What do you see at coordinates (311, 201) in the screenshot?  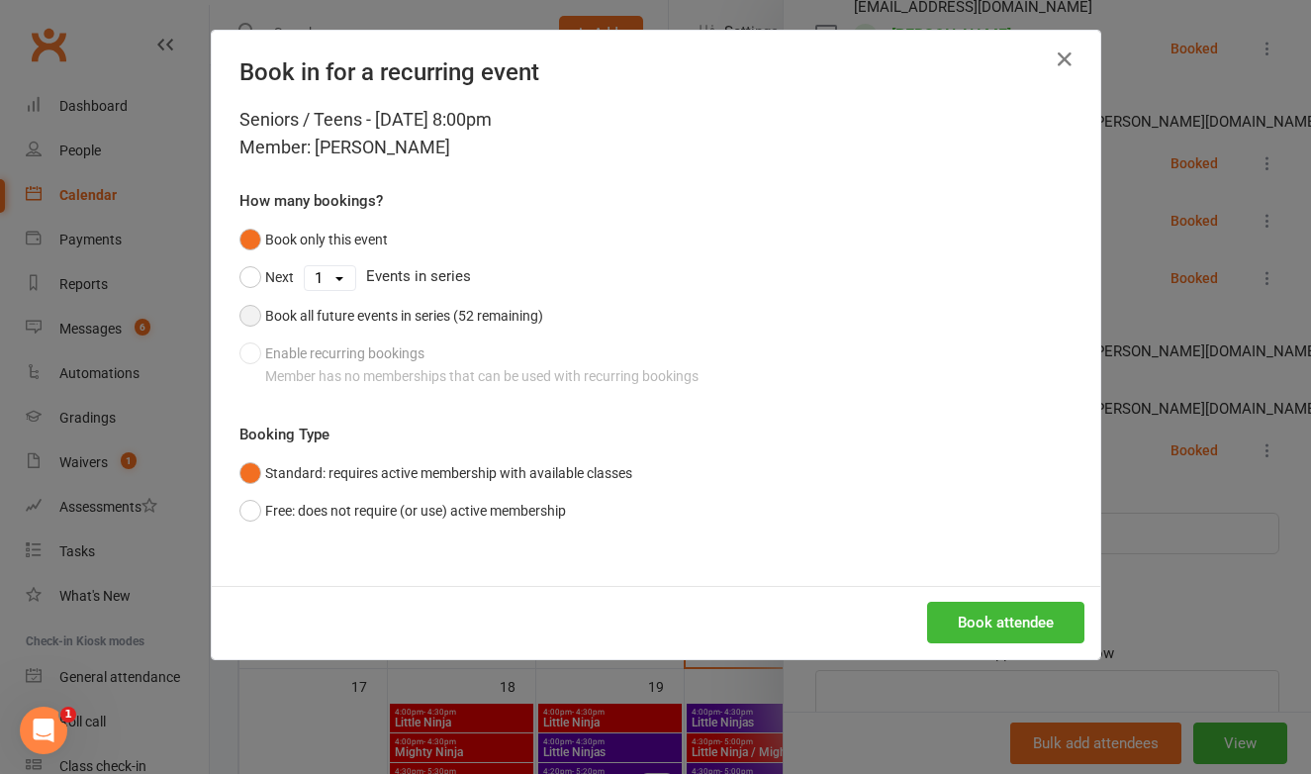 I see `label: How many bookings?` at bounding box center [311, 201].